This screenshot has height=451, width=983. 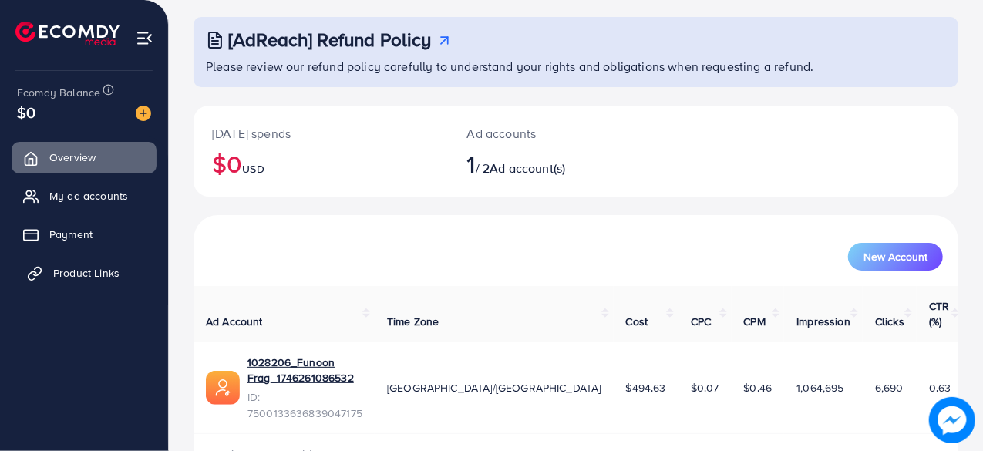 What do you see at coordinates (895, 257) in the screenshot?
I see `span: New Account` at bounding box center [895, 257].